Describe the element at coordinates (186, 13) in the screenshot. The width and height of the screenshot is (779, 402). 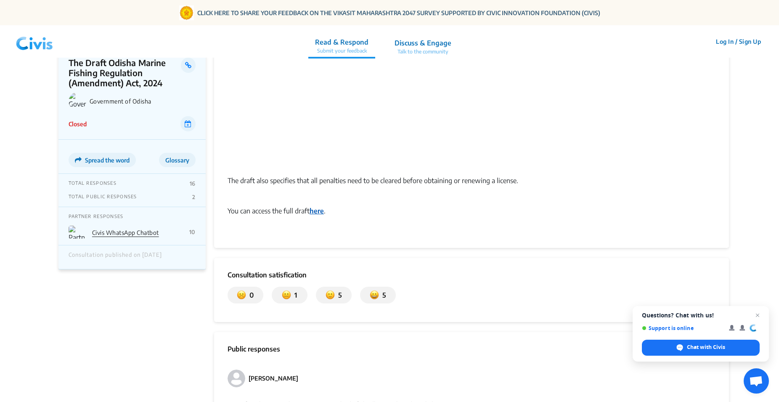
I see `img: Gom Logo` at that location.